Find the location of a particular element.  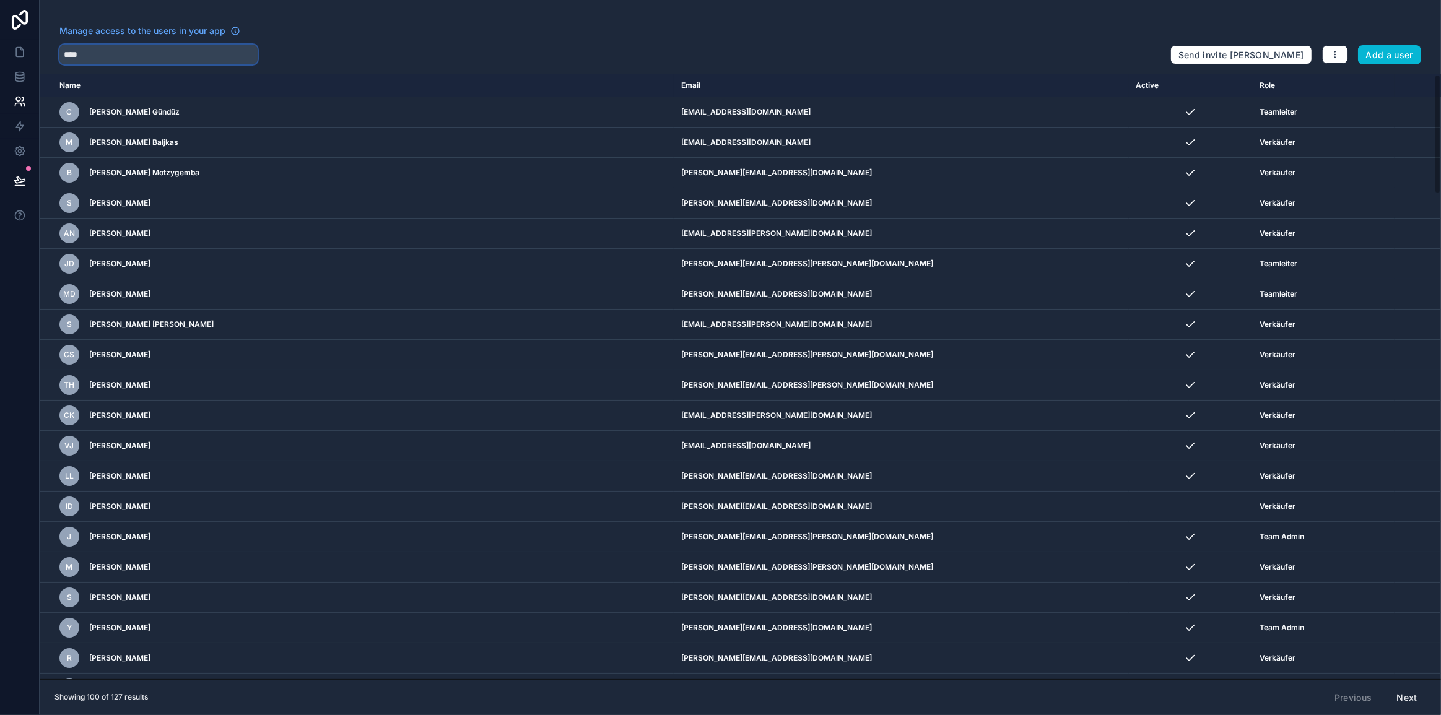

span: AN is located at coordinates (69, 234).